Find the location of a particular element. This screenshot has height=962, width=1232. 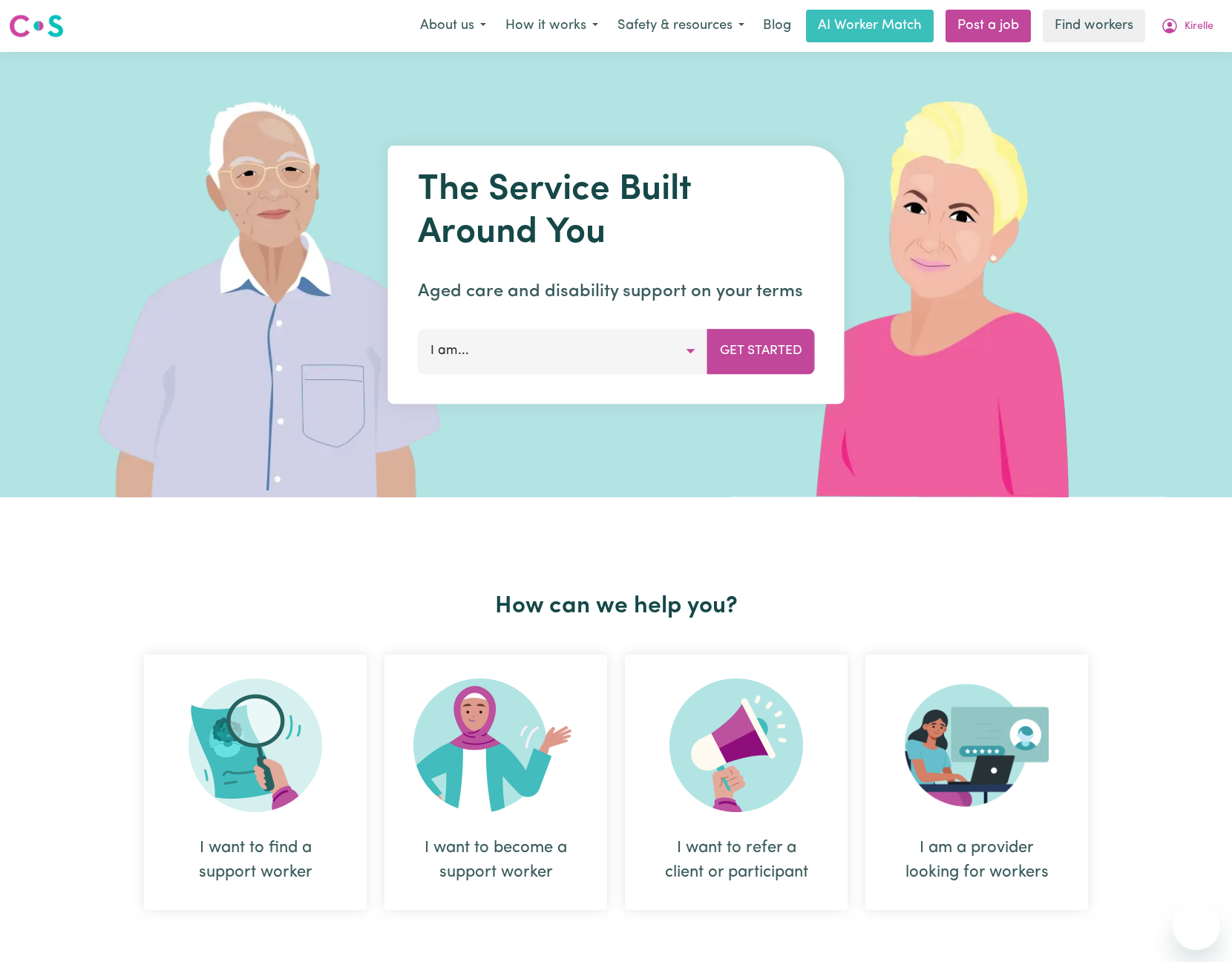

h2: How can we help you? is located at coordinates (616, 606).